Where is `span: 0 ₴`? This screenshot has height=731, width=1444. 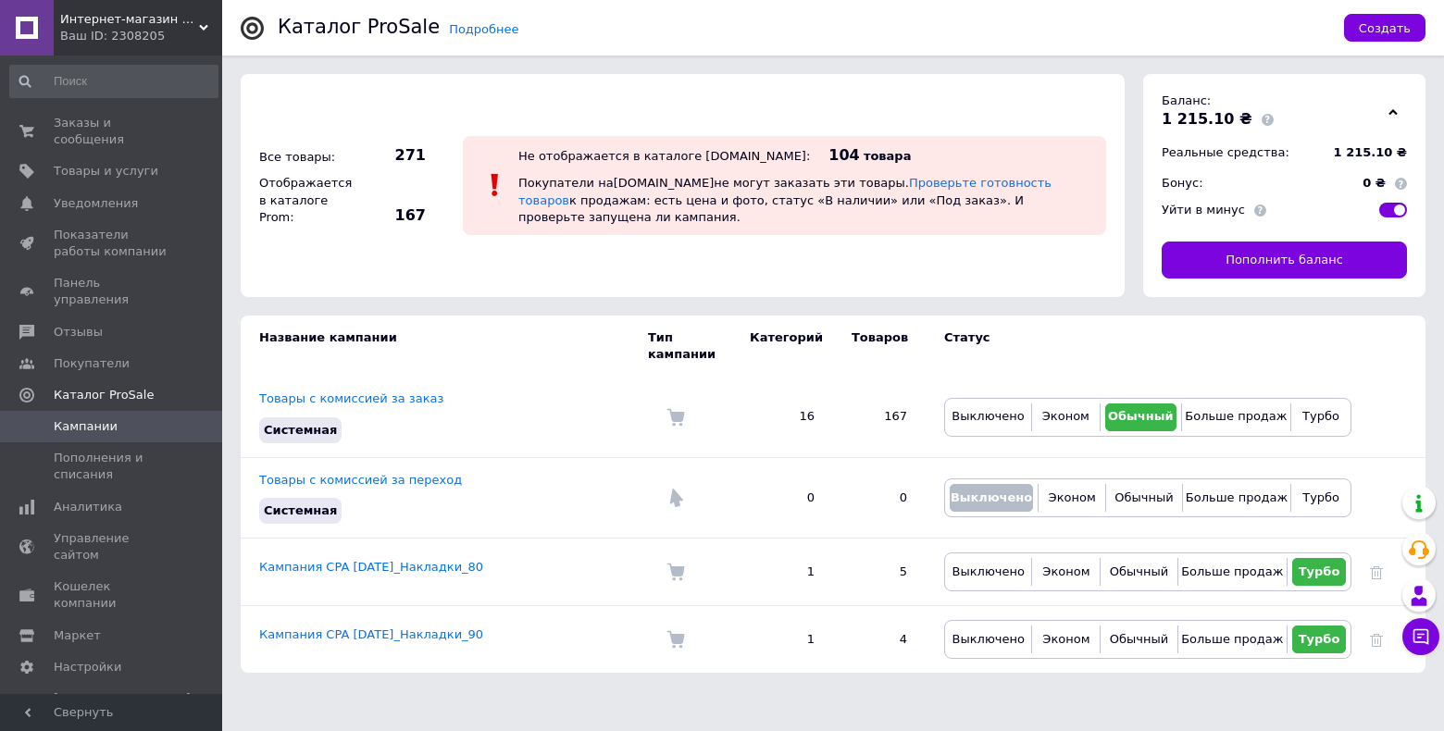
span: 0 ₴ is located at coordinates (1374, 183).